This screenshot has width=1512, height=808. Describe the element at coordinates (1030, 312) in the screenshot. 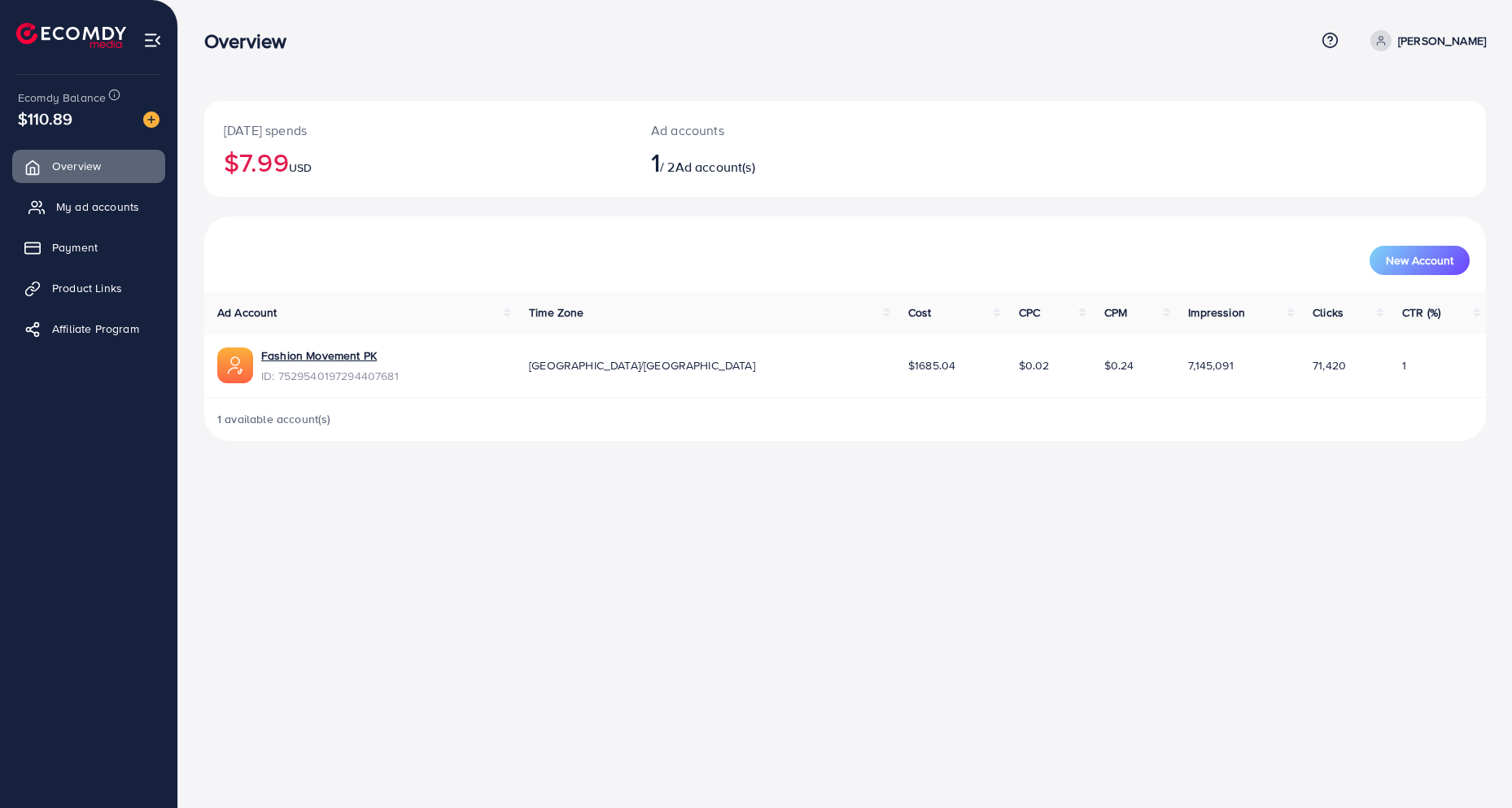

I see `span: CPC` at that location.